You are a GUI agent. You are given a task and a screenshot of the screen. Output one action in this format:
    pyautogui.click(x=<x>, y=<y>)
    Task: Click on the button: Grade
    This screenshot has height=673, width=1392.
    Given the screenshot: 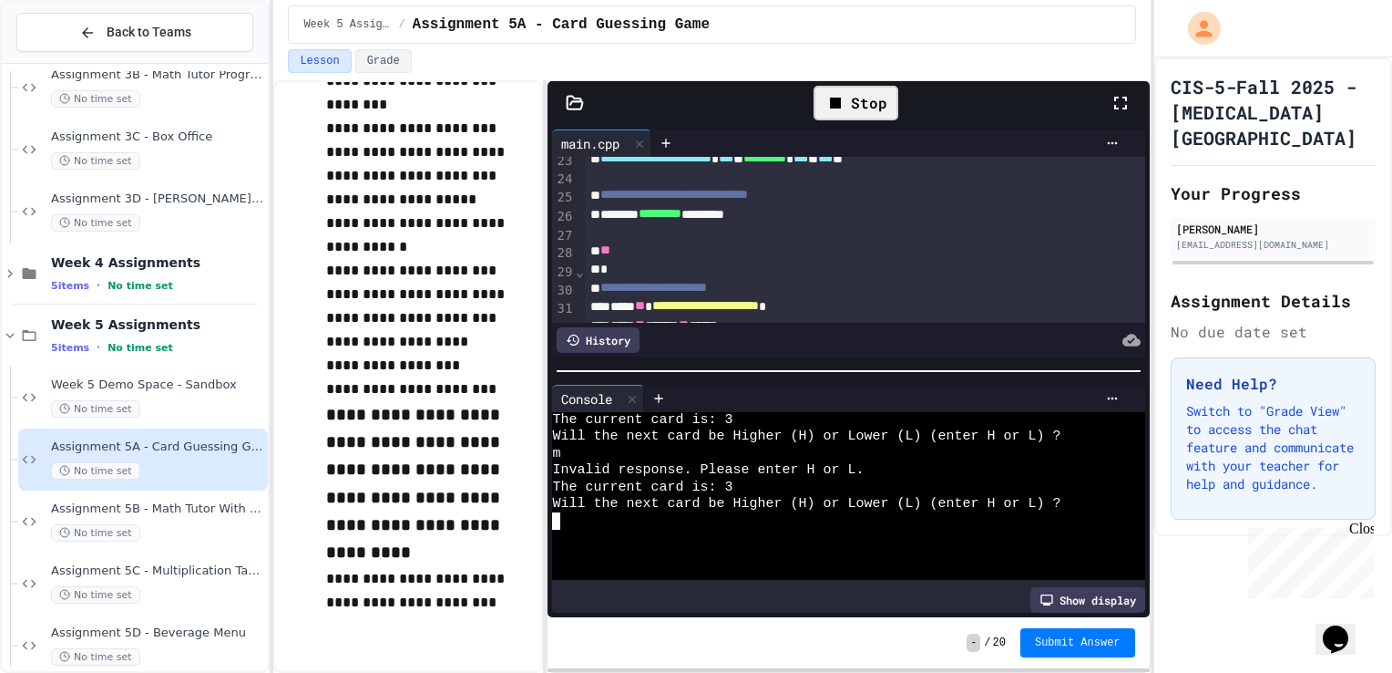 What is the action you would take?
    pyautogui.click(x=384, y=61)
    